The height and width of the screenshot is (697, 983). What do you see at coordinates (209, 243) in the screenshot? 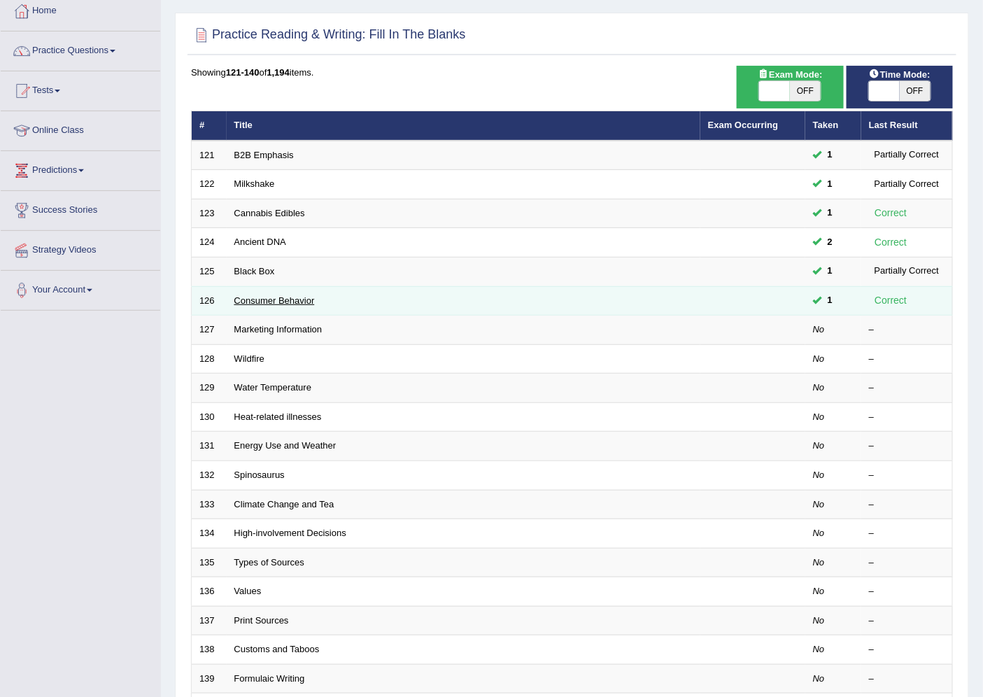
I see `td: 124` at bounding box center [209, 243].